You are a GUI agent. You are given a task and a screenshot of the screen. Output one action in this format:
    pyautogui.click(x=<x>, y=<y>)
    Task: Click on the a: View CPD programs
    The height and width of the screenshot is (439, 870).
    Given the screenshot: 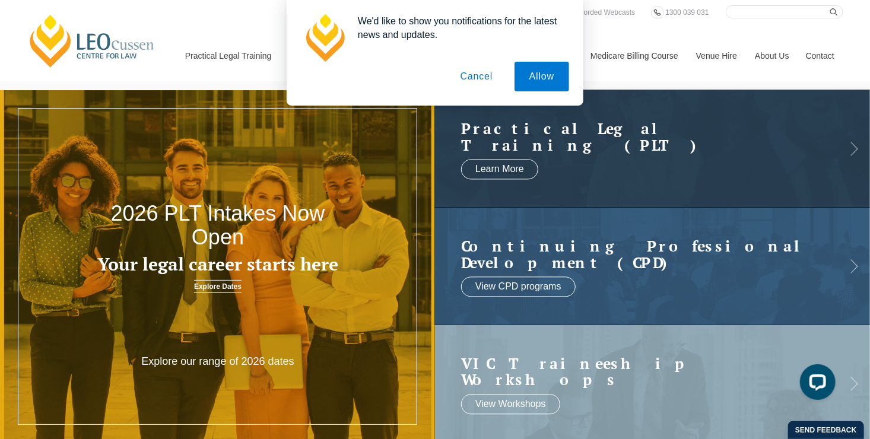 What is the action you would take?
    pyautogui.click(x=518, y=287)
    